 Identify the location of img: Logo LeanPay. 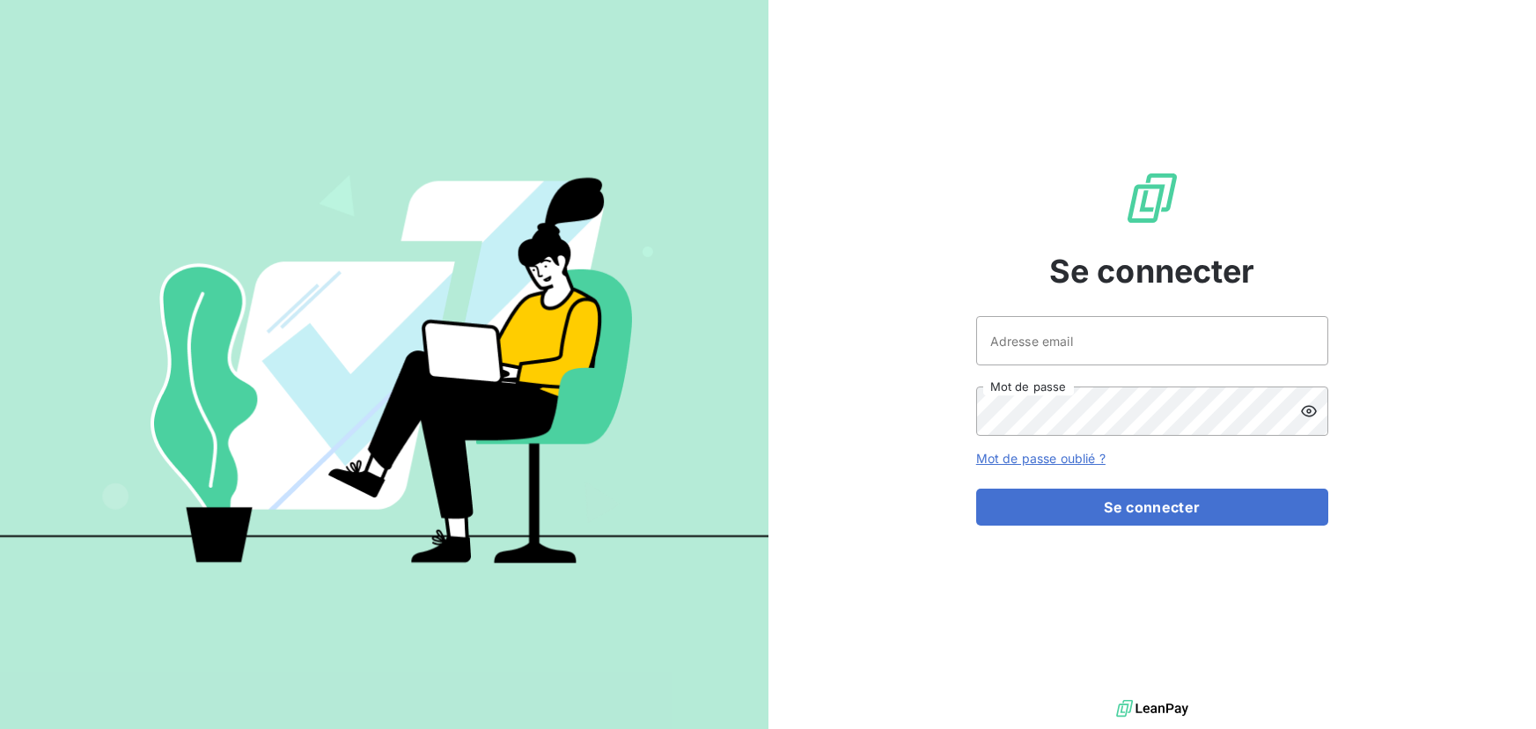
(1152, 198).